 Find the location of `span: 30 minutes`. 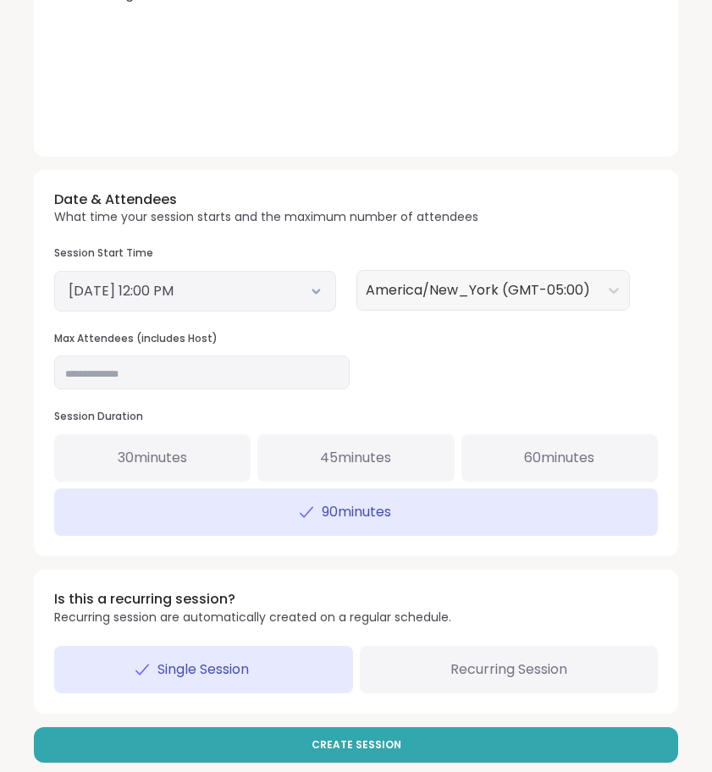

span: 30 minutes is located at coordinates (152, 458).